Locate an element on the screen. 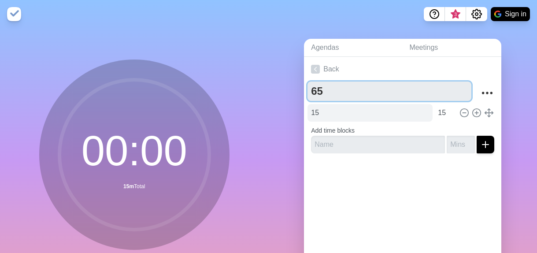 Image resolution: width=537 pixels, height=253 pixels. button: More is located at coordinates (487, 93).